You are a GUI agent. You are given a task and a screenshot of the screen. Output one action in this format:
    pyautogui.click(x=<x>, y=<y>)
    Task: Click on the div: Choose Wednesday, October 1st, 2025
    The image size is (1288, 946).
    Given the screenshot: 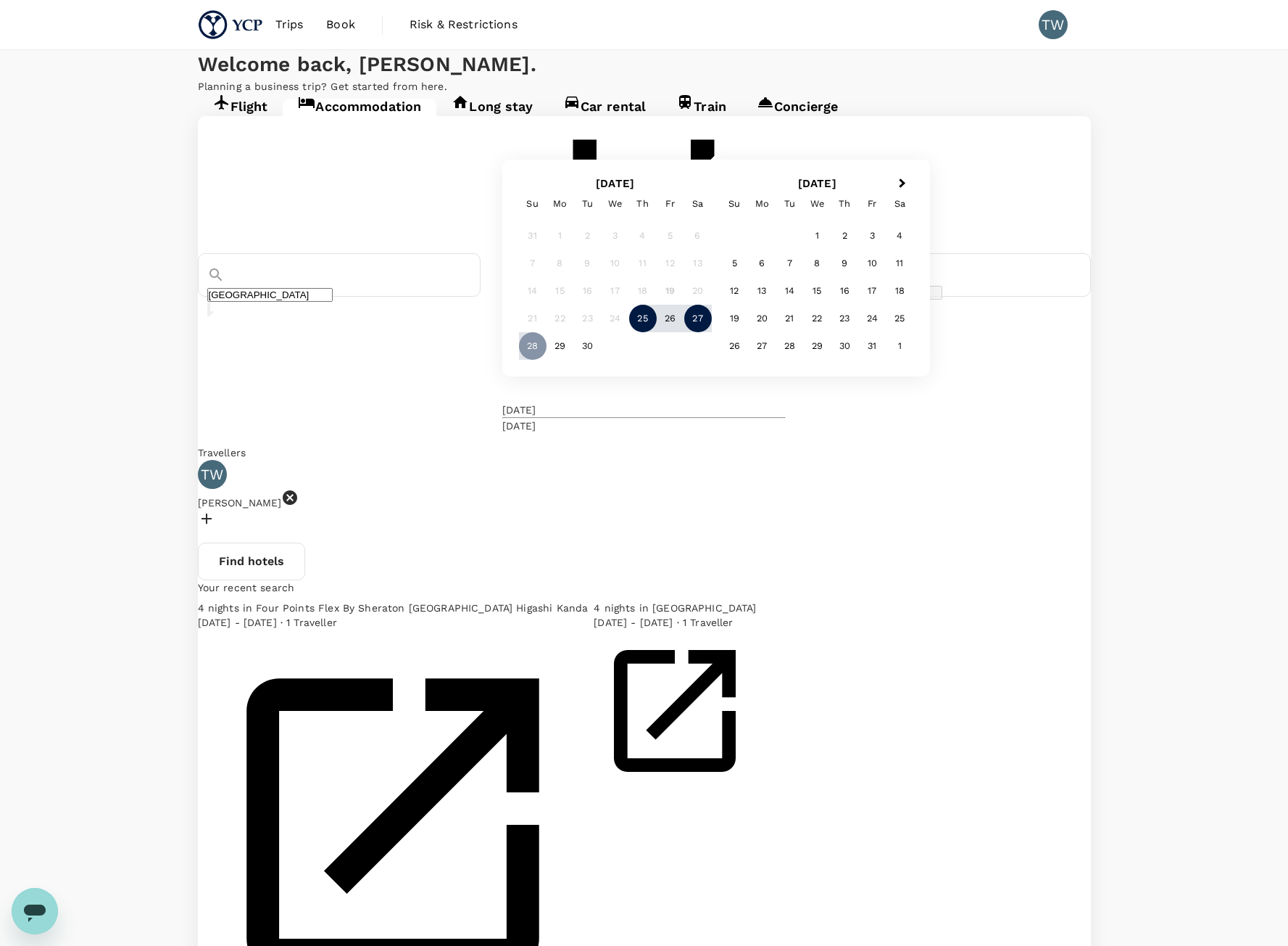 What is the action you would take?
    pyautogui.click(x=817, y=236)
    